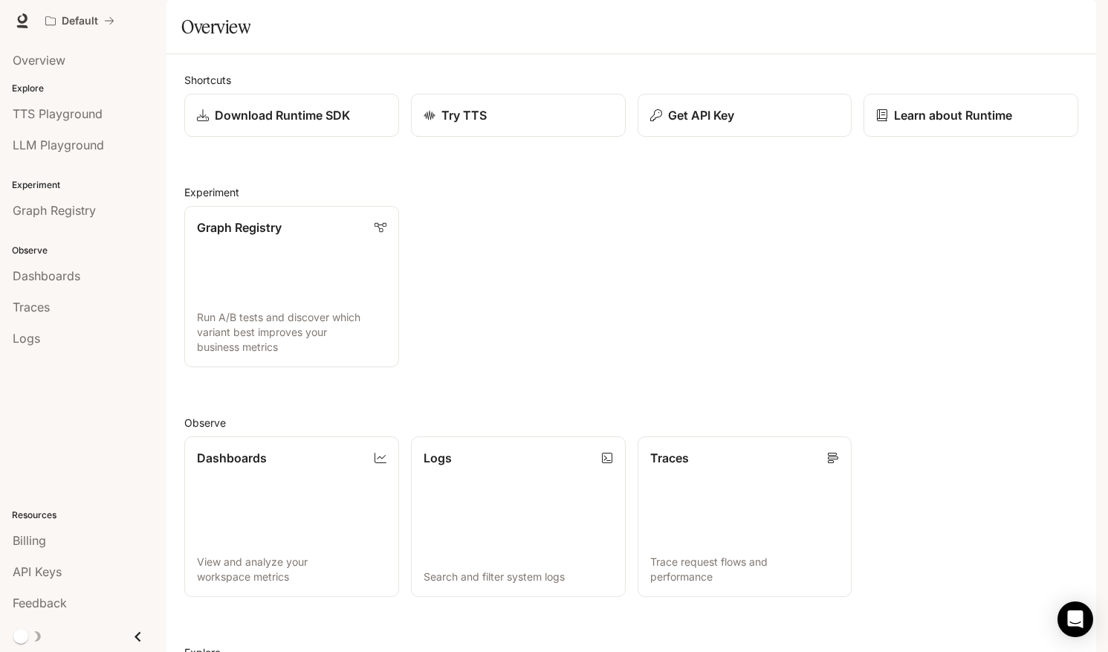 This screenshot has height=652, width=1108. What do you see at coordinates (745, 115) in the screenshot?
I see `button: Get API Key` at bounding box center [745, 115].